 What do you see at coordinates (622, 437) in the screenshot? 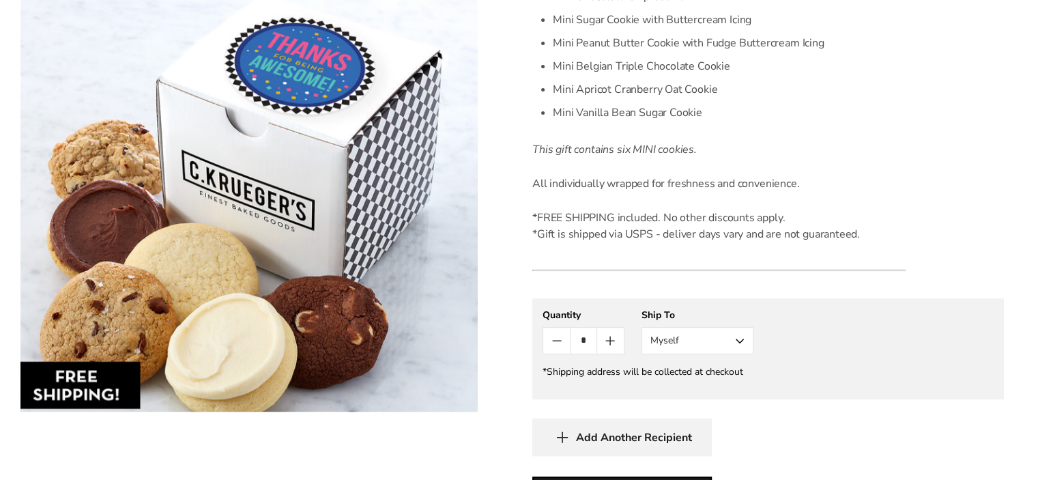
I see `button: Add Another Recipient` at bounding box center [622, 437].